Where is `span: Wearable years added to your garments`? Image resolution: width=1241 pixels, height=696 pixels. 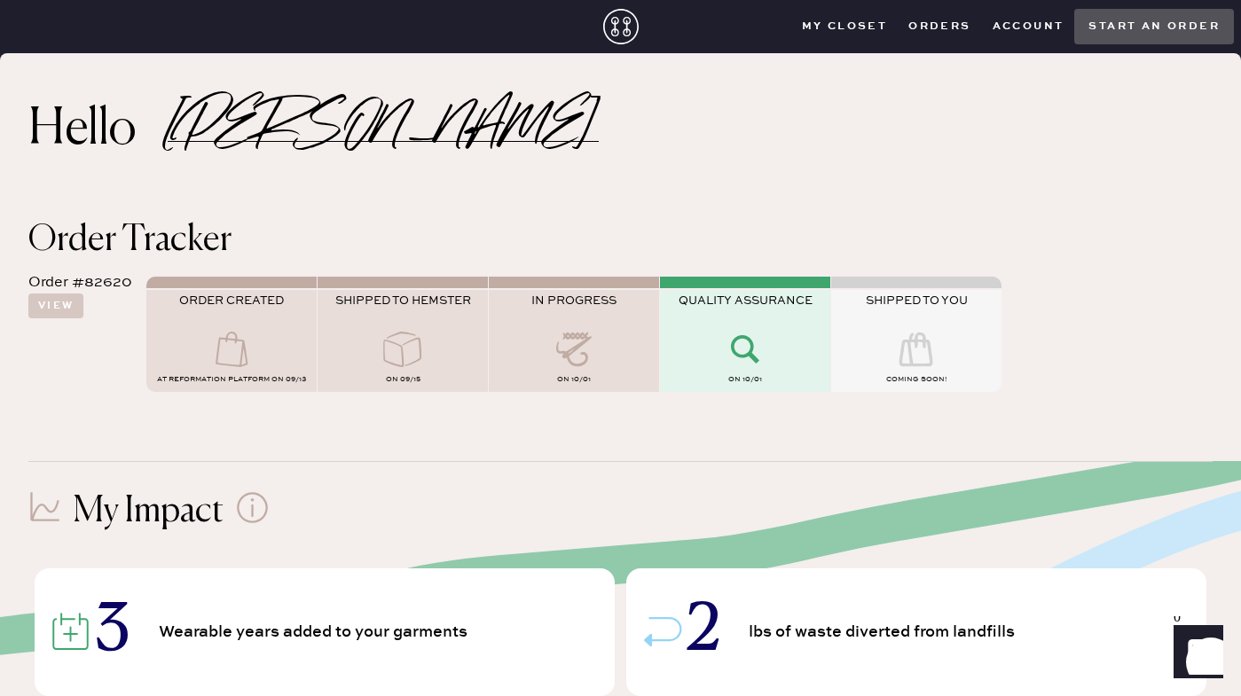
span: Wearable years added to your garments is located at coordinates (316, 632).